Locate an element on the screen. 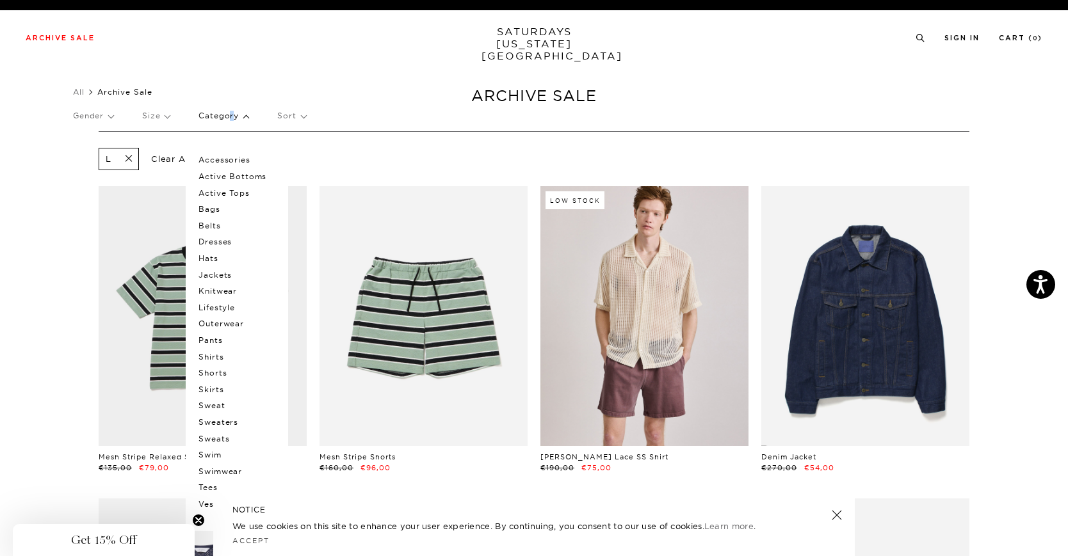  p: Accessories is located at coordinates (237, 160).